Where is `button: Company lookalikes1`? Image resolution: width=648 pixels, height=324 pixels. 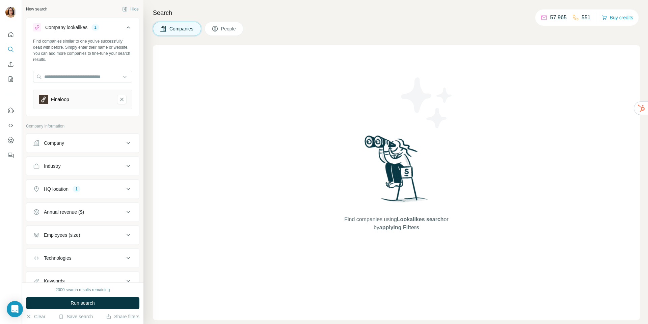
button: Company lookalikes1 is located at coordinates (83, 29).